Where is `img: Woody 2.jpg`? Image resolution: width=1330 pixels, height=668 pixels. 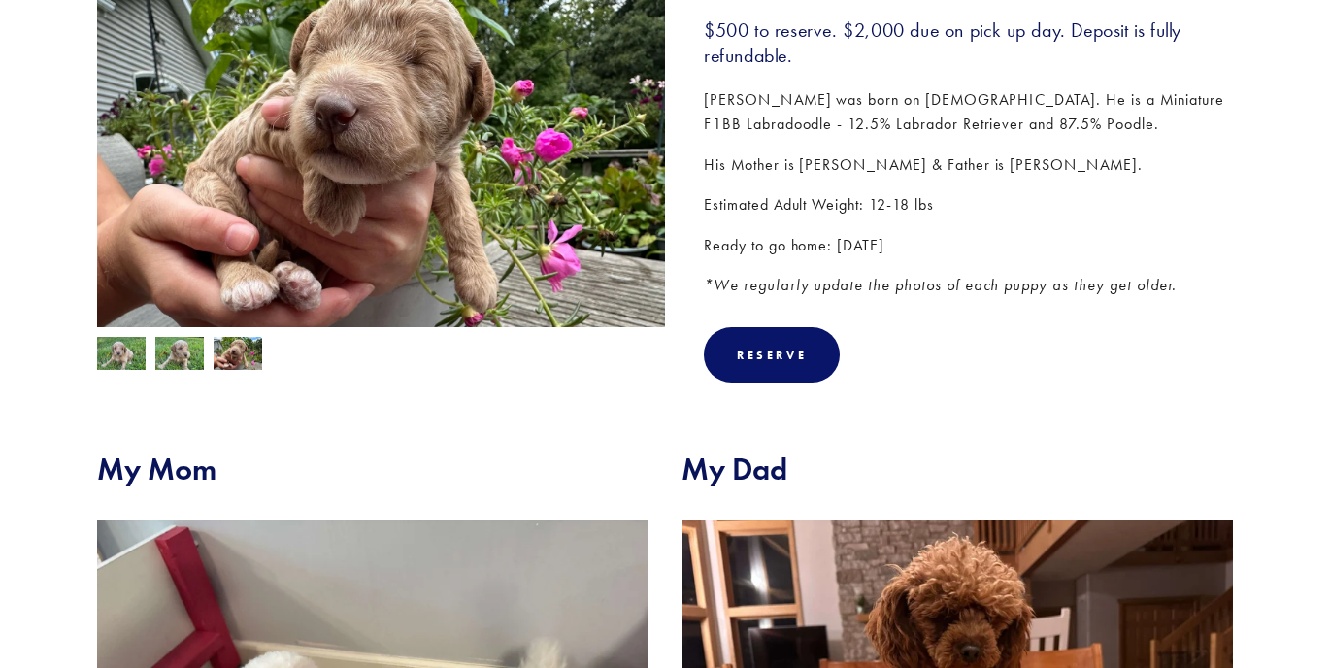 img: Woody 2.jpg is located at coordinates (121, 355).